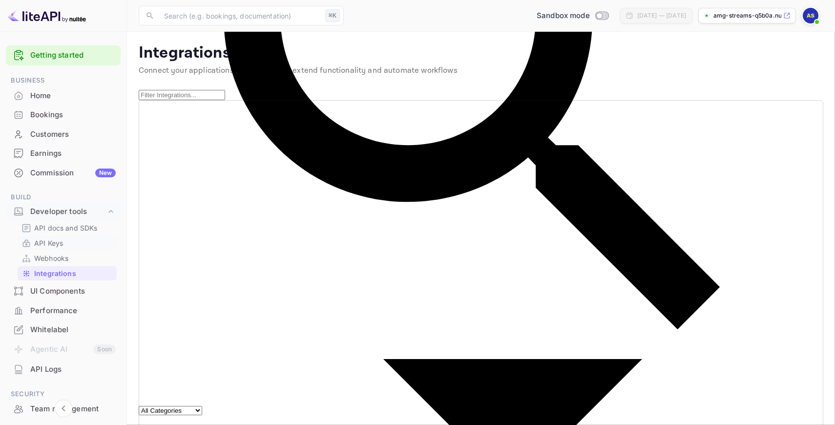  Describe the element at coordinates (63, 114) in the screenshot. I see `a: Bookings` at that location.